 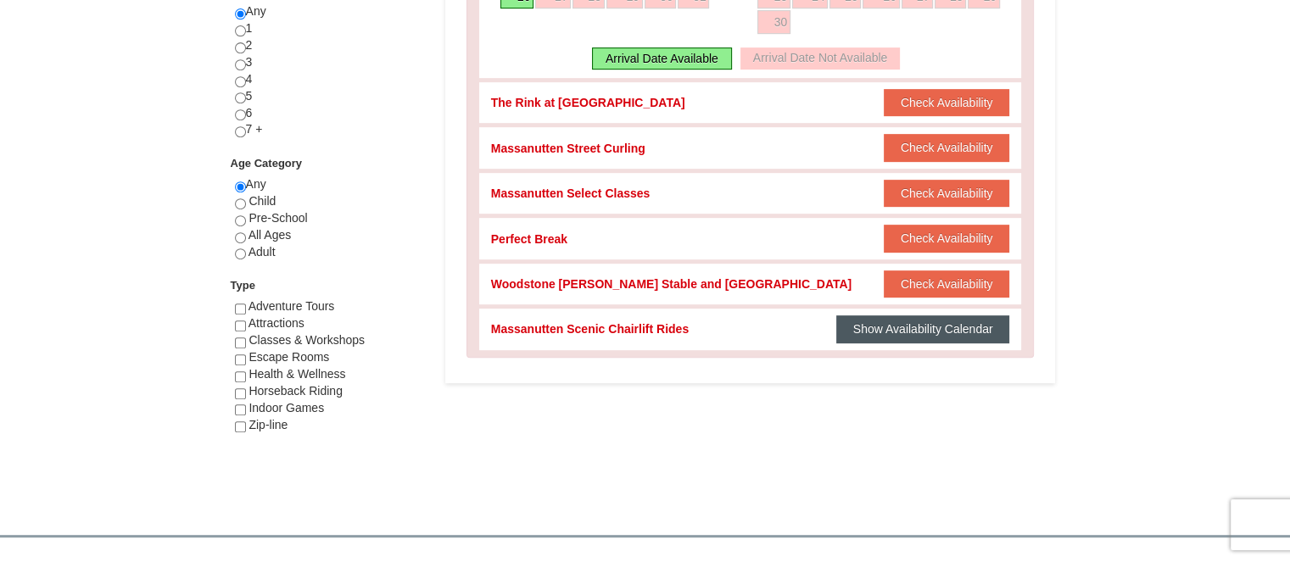 I want to click on span: Adult, so click(x=262, y=252).